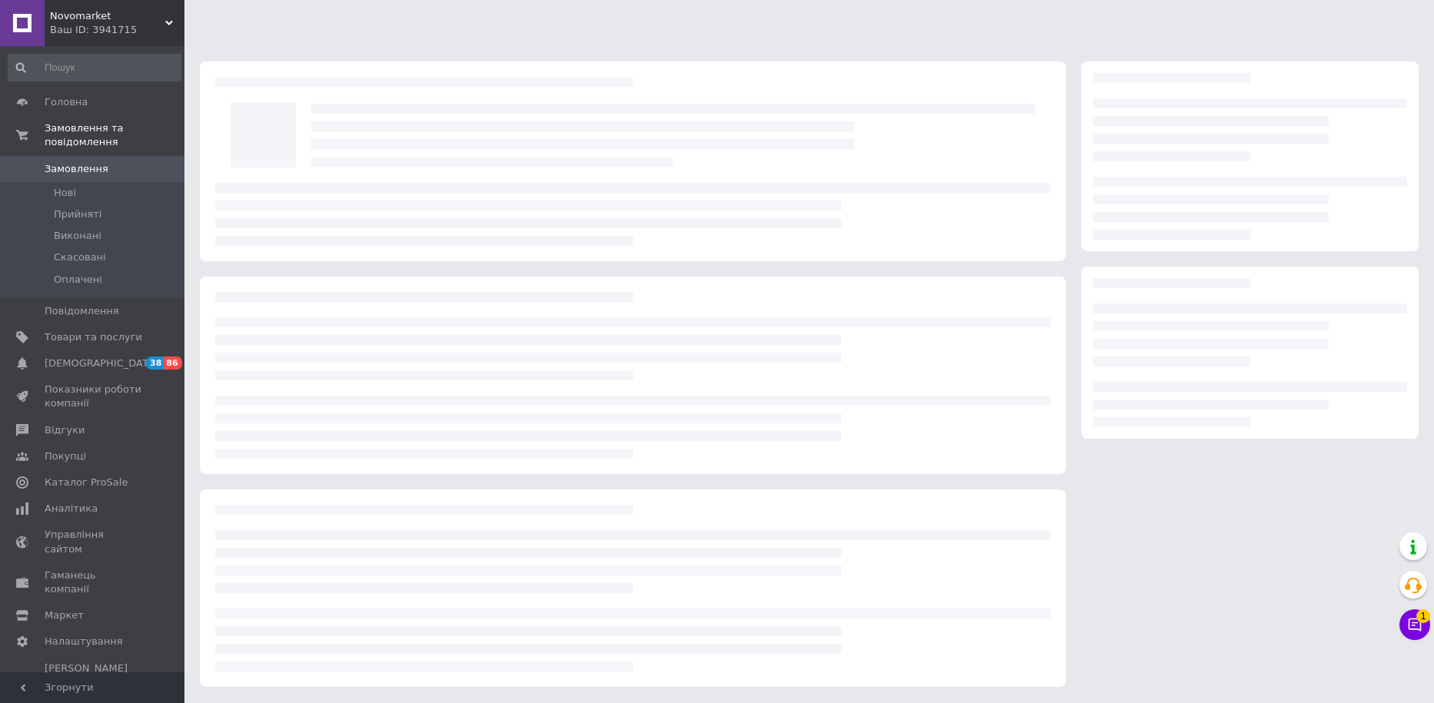 This screenshot has height=703, width=1434. Describe the element at coordinates (172, 363) in the screenshot. I see `span: 86` at that location.